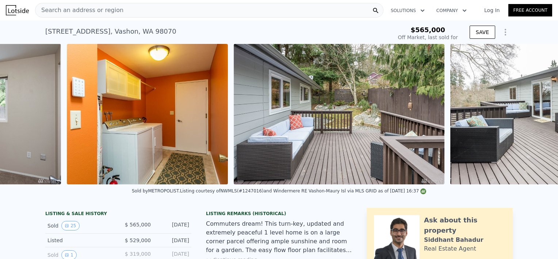  Describe the element at coordinates (156, 191) in the screenshot. I see `div: Sold by METROPOLIST .` at that location.